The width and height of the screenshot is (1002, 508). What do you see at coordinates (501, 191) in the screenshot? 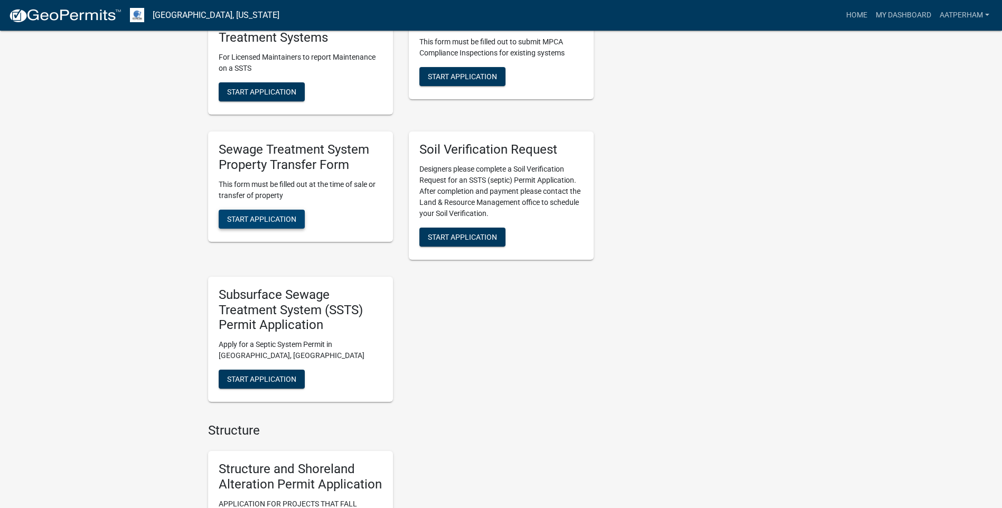
I see `p: Designers please complete a Soil Verification Request for an SSTS (septic) Permit Application. Af...` at bounding box center [501, 191].